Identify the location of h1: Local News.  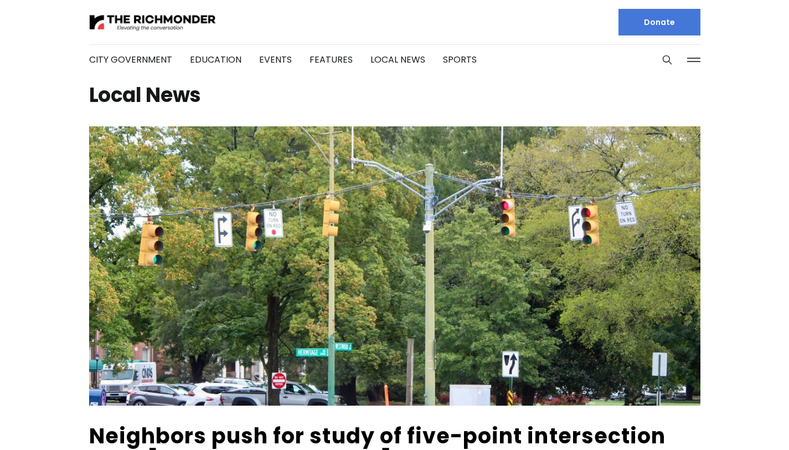
(395, 95).